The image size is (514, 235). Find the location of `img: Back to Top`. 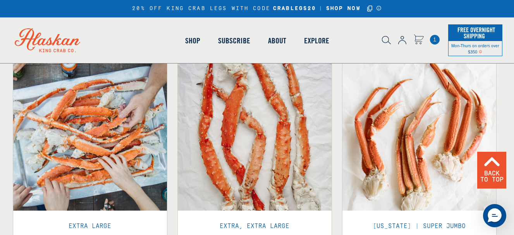

img: Back to Top is located at coordinates (492, 162).